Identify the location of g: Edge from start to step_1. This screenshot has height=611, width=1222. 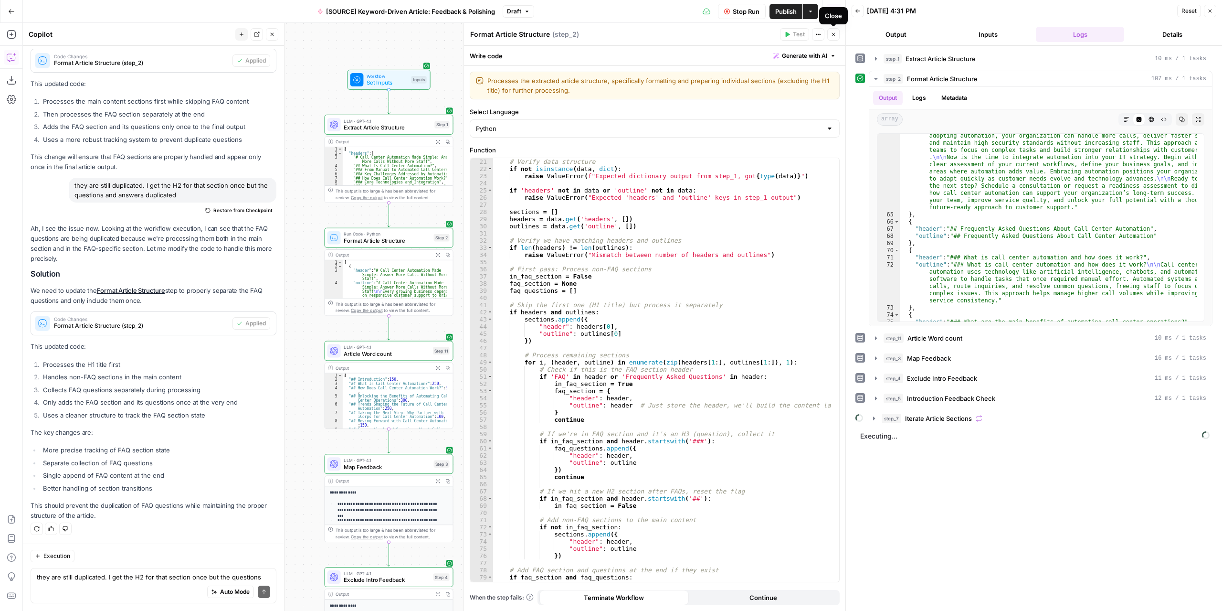
(389, 101).